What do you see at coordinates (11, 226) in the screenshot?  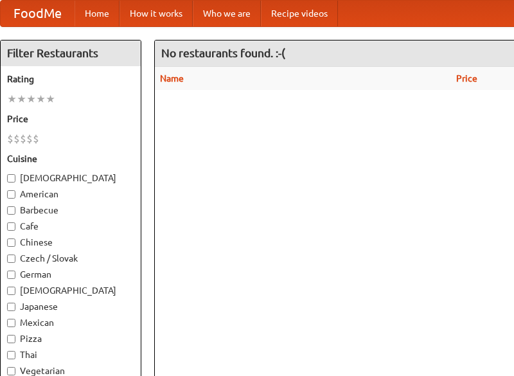 I see `input: Cafe` at bounding box center [11, 226].